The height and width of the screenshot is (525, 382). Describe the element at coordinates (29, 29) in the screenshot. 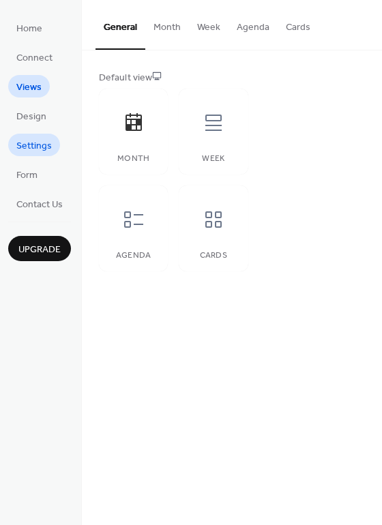

I see `span: Home` at that location.